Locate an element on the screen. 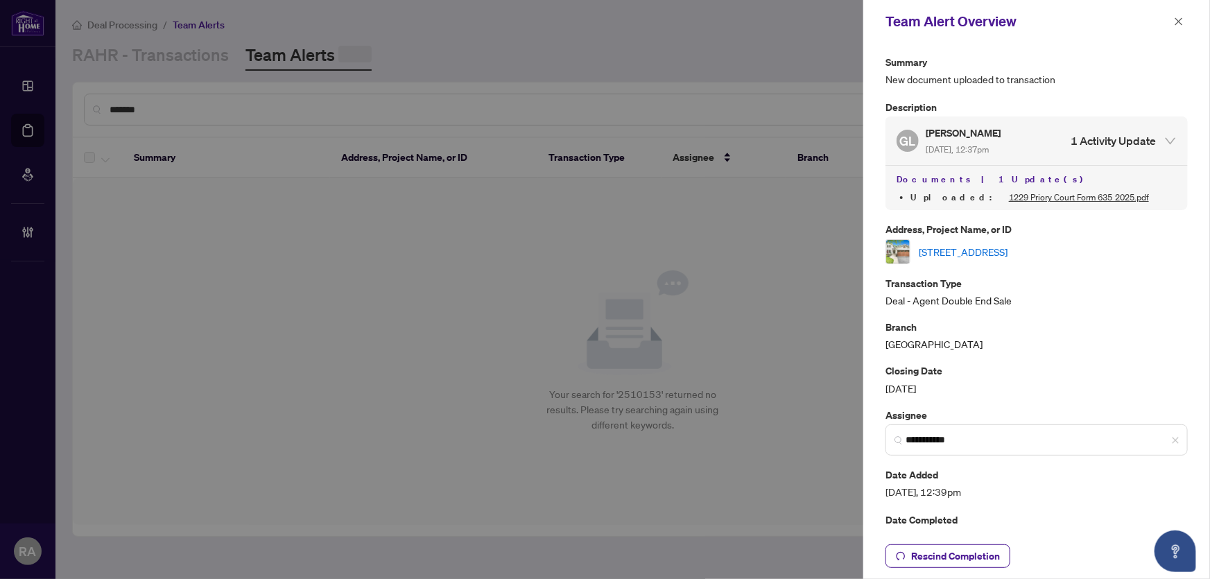 The image size is (1210, 579). p: Branch is located at coordinates (1036, 326).